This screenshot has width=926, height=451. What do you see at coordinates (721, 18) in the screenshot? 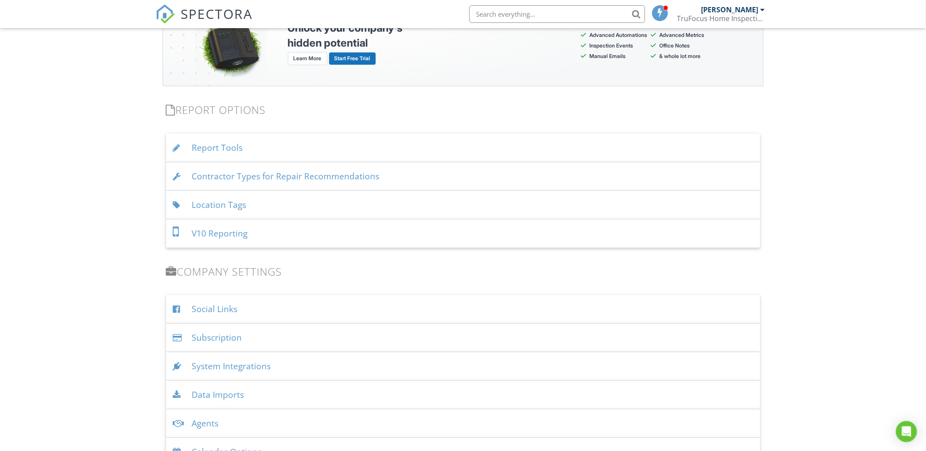
I see `div: TruFocus Home Inspections` at bounding box center [721, 18].